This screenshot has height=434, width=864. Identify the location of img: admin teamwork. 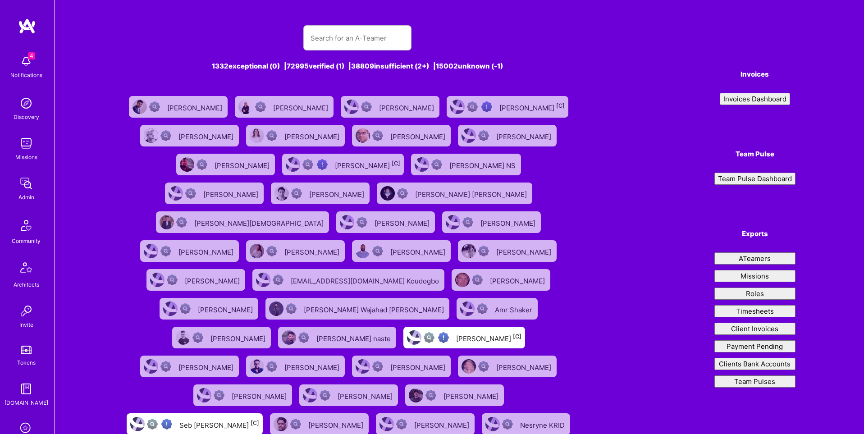
(26, 183).